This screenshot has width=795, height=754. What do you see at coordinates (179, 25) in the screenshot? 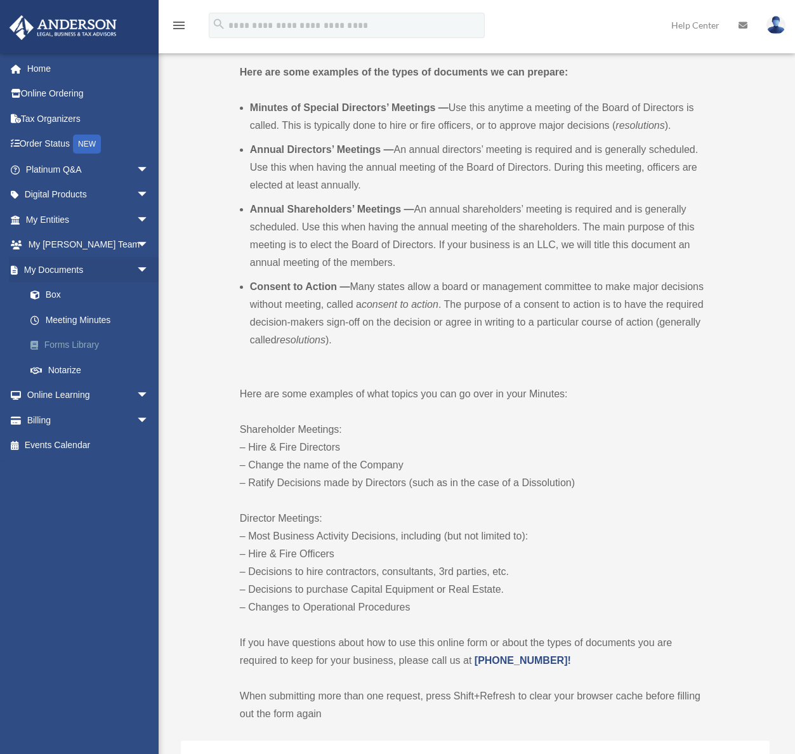
I see `i: menu` at bounding box center [179, 25].